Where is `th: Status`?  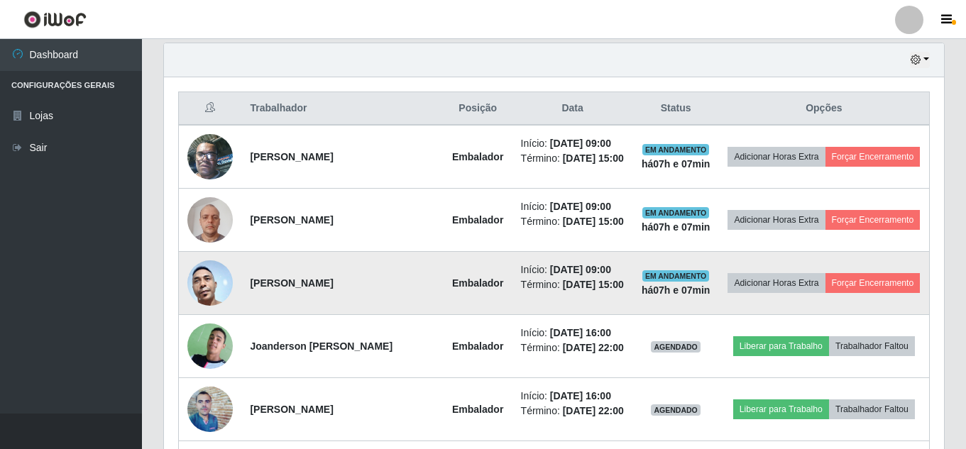 th: Status is located at coordinates (676, 109).